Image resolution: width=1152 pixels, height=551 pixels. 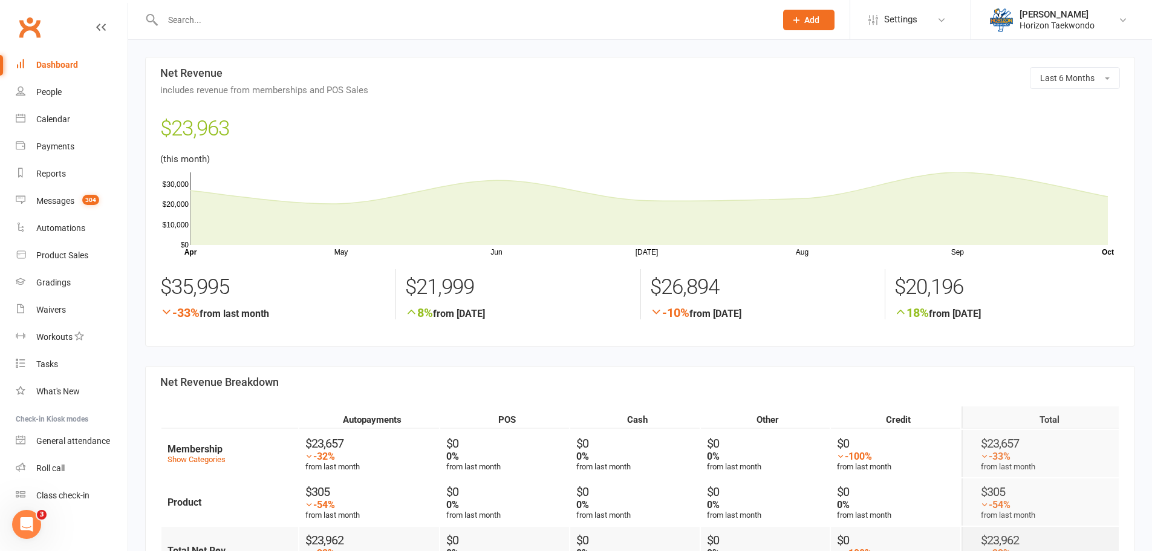 What do you see at coordinates (62, 255) in the screenshot?
I see `div: Product Sales` at bounding box center [62, 255].